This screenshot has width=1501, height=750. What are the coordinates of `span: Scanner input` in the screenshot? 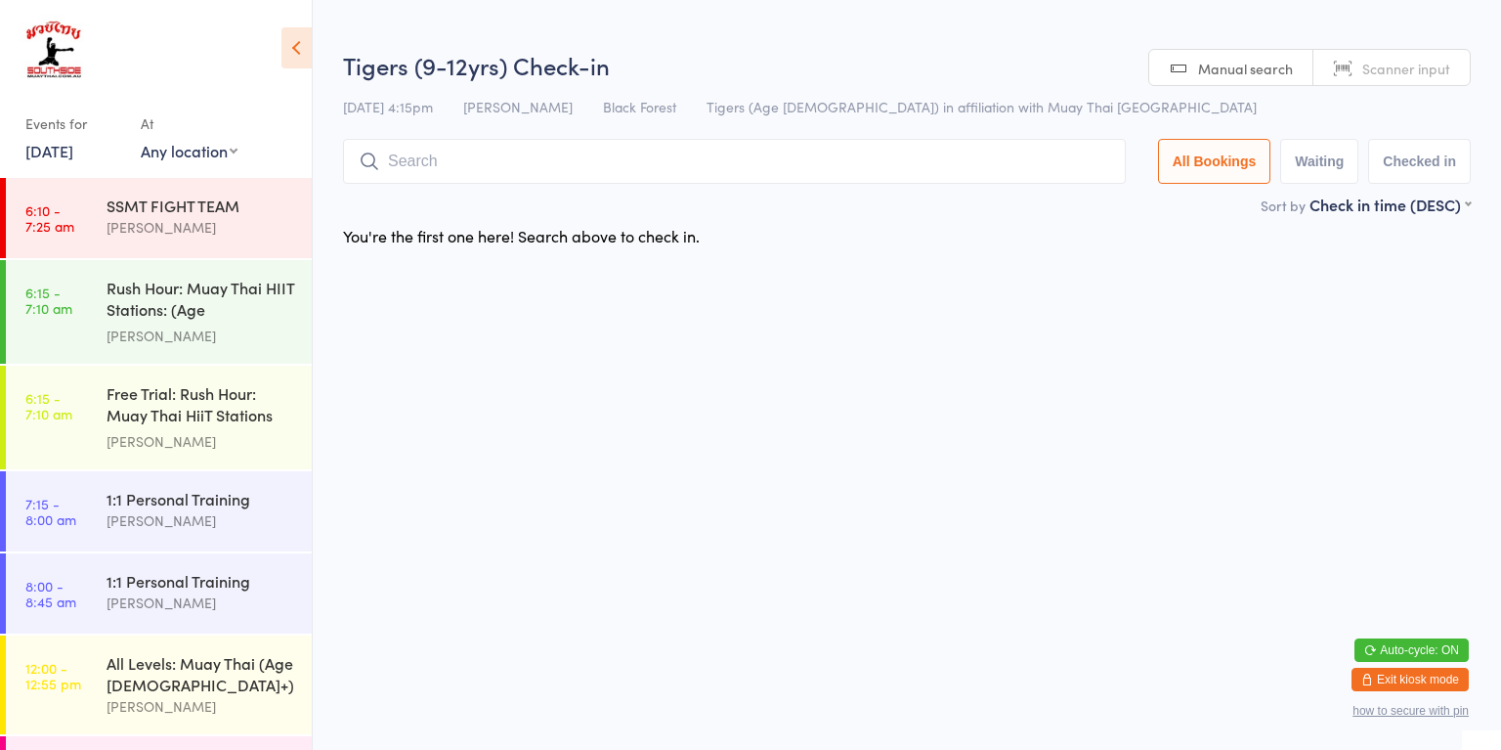 It's located at (1406, 68).